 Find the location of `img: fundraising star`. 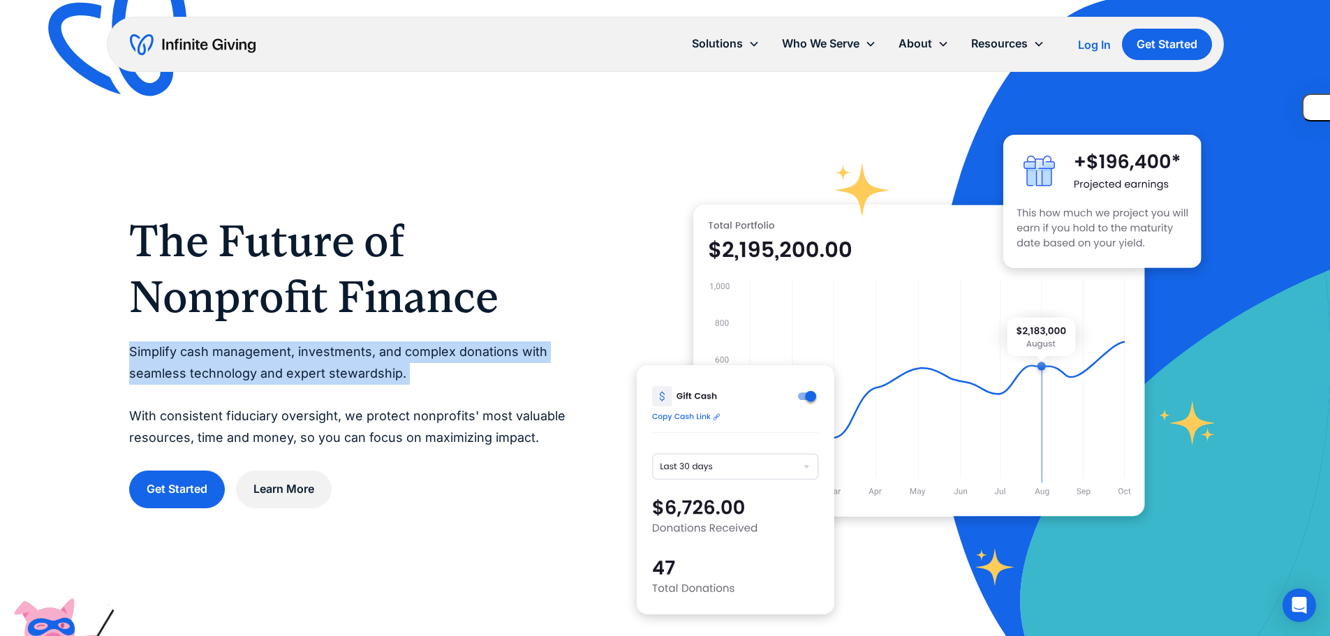

img: fundraising star is located at coordinates (1187, 422).